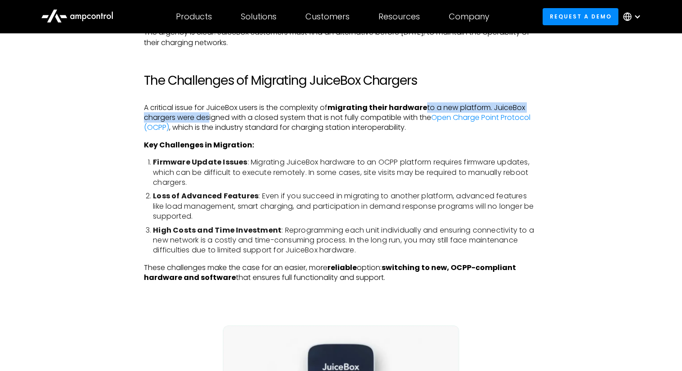  Describe the element at coordinates (330, 272) in the screenshot. I see `strong: switching to new, OCPP-compliant hardware and software` at that location.